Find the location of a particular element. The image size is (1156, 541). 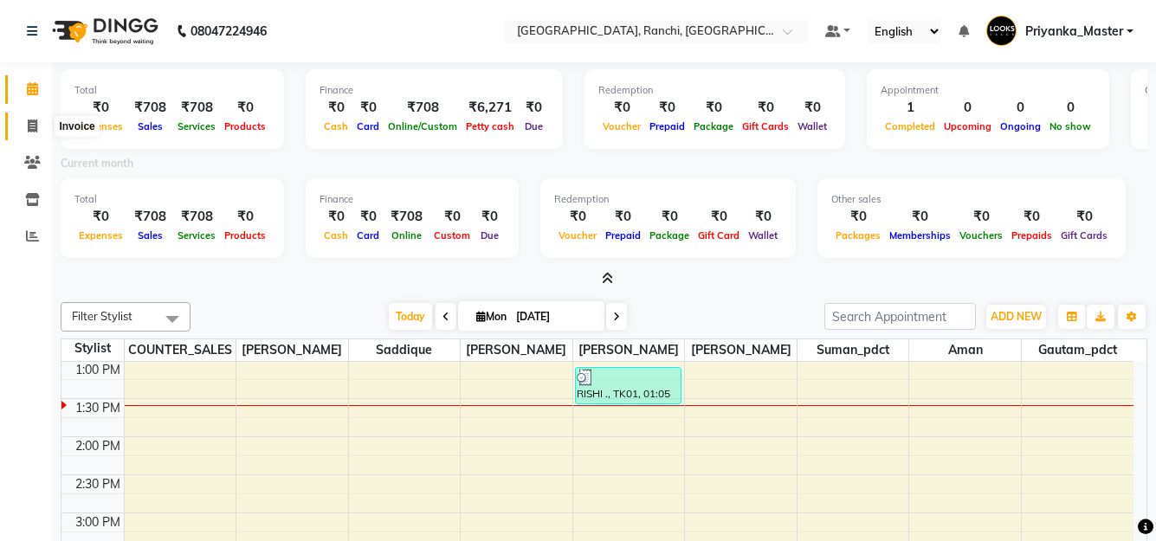

input: Search Appointment is located at coordinates (900, 316).